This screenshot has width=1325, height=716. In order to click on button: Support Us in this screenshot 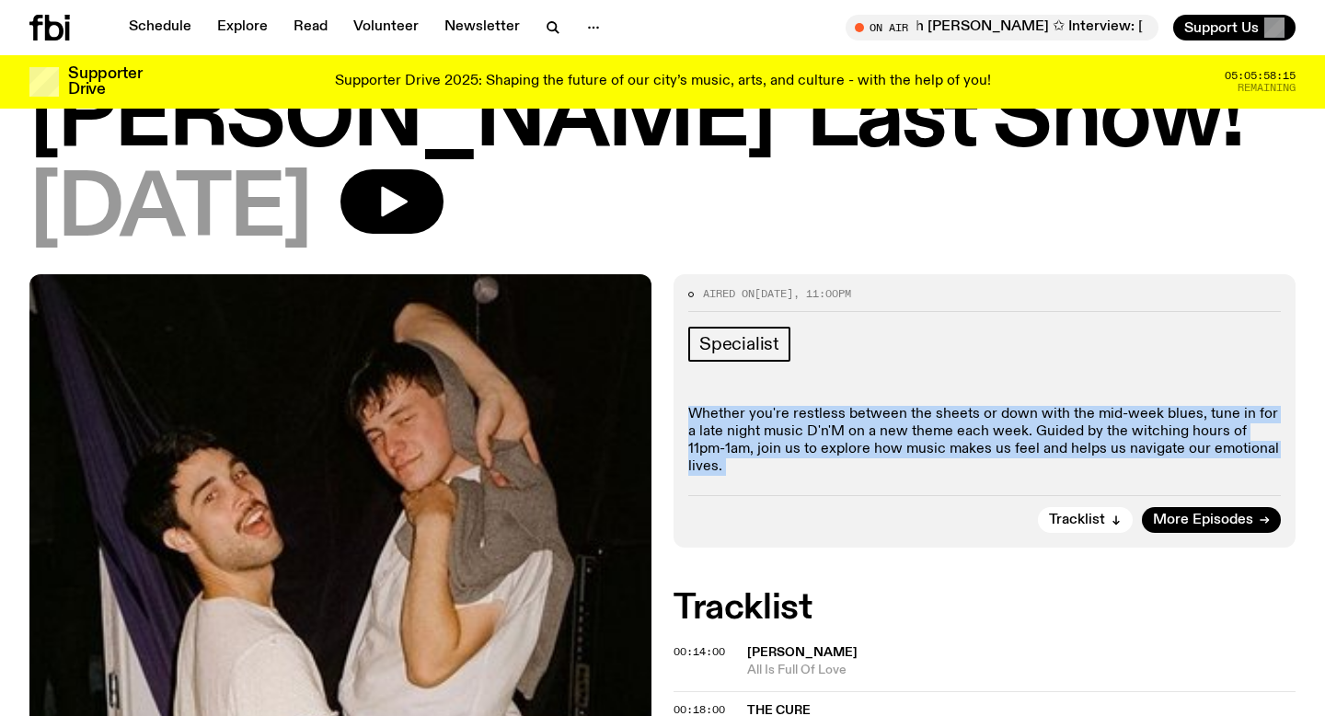, I will do `click(1234, 28)`.